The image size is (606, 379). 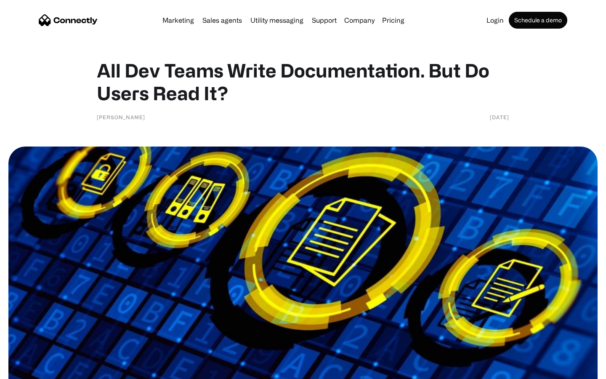 What do you see at coordinates (495, 20) in the screenshot?
I see `a: Login` at bounding box center [495, 20].